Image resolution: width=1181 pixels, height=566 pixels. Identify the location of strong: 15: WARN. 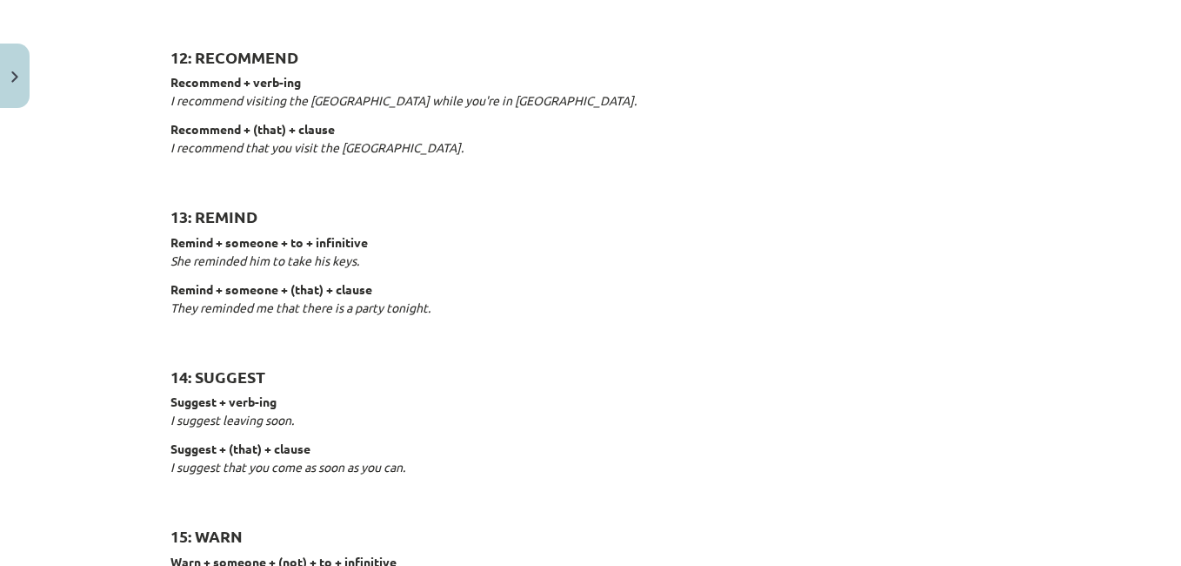
(206, 535).